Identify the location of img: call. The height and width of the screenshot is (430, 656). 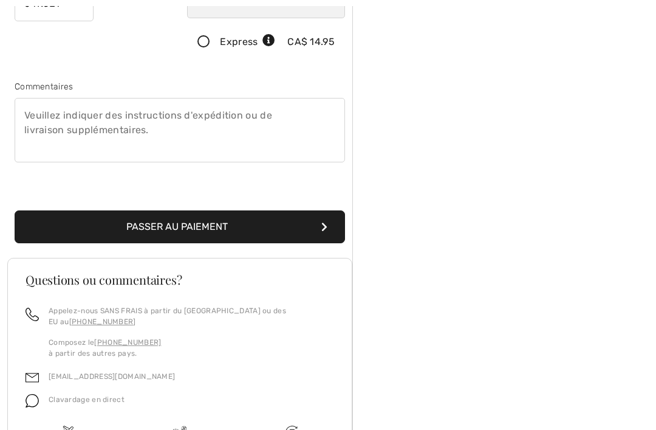
(32, 314).